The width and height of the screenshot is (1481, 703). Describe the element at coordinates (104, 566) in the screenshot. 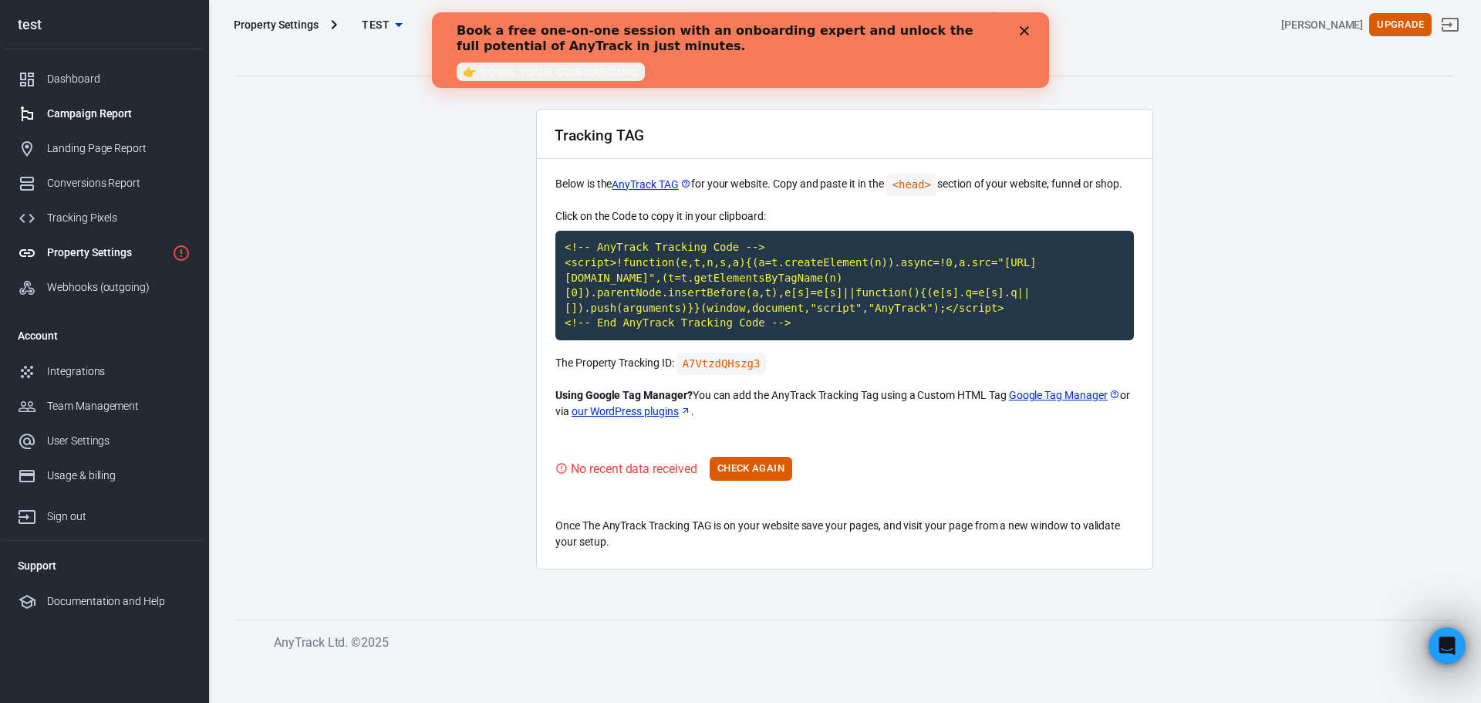

I see `li: Support` at that location.